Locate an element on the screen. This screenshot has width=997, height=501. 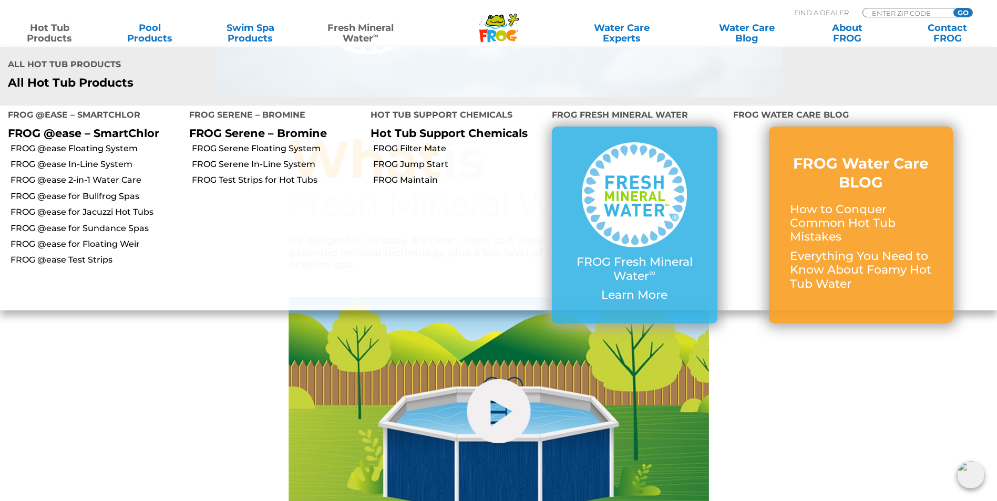
a: FROG Jump Start is located at coordinates (458, 164).